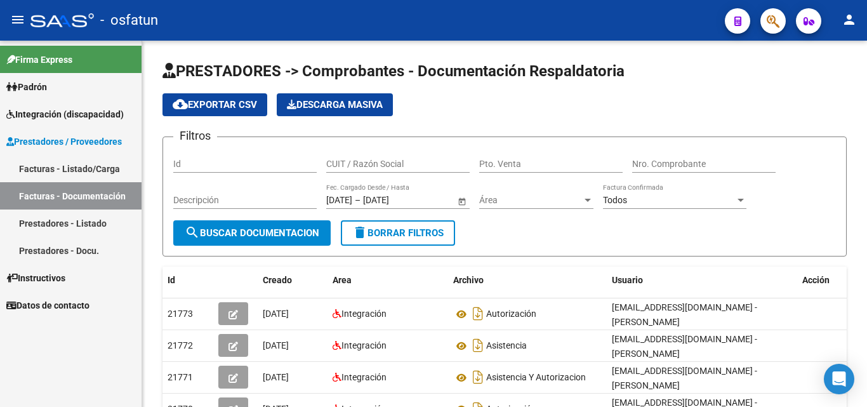 The height and width of the screenshot is (407, 867). Describe the element at coordinates (293, 280) in the screenshot. I see `datatable-header-cell: Creado` at that location.